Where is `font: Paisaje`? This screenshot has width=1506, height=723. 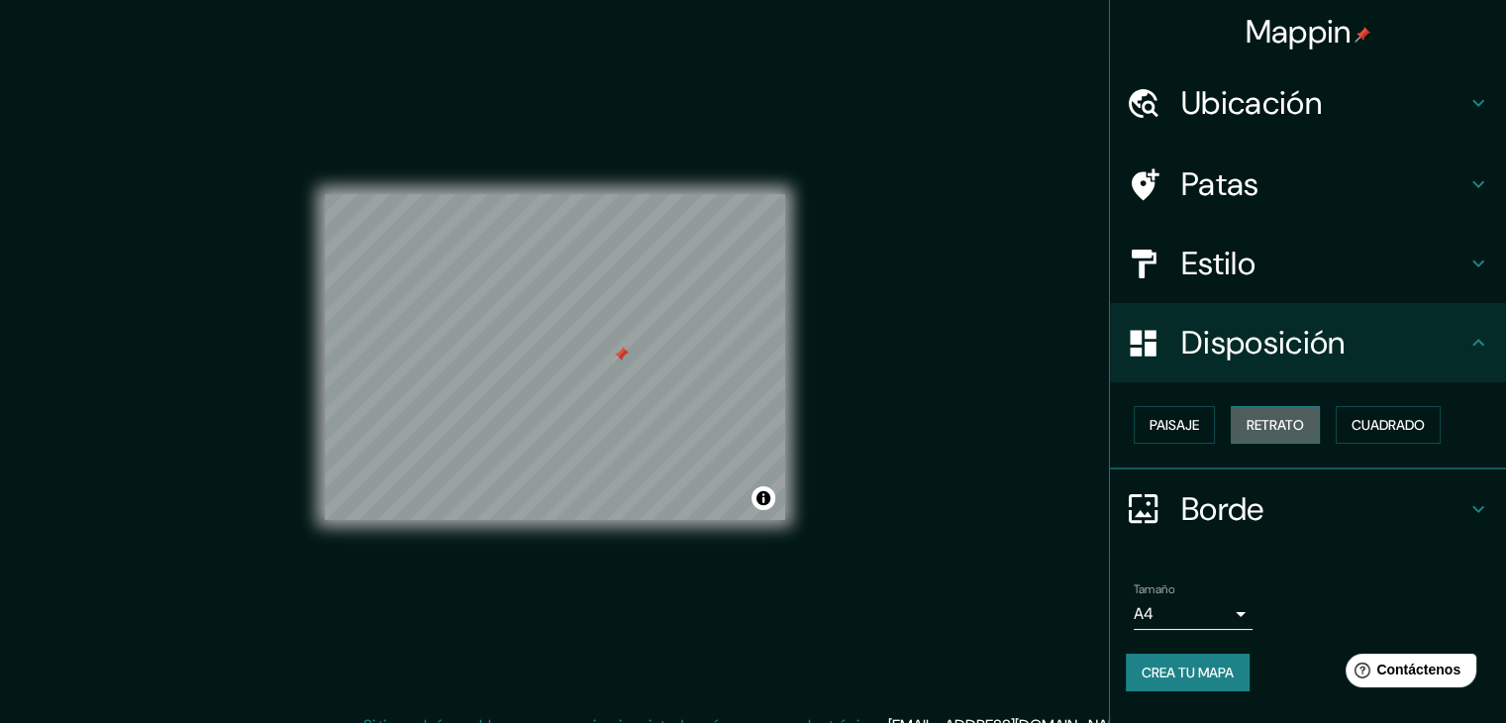
font: Paisaje is located at coordinates (1174, 425).